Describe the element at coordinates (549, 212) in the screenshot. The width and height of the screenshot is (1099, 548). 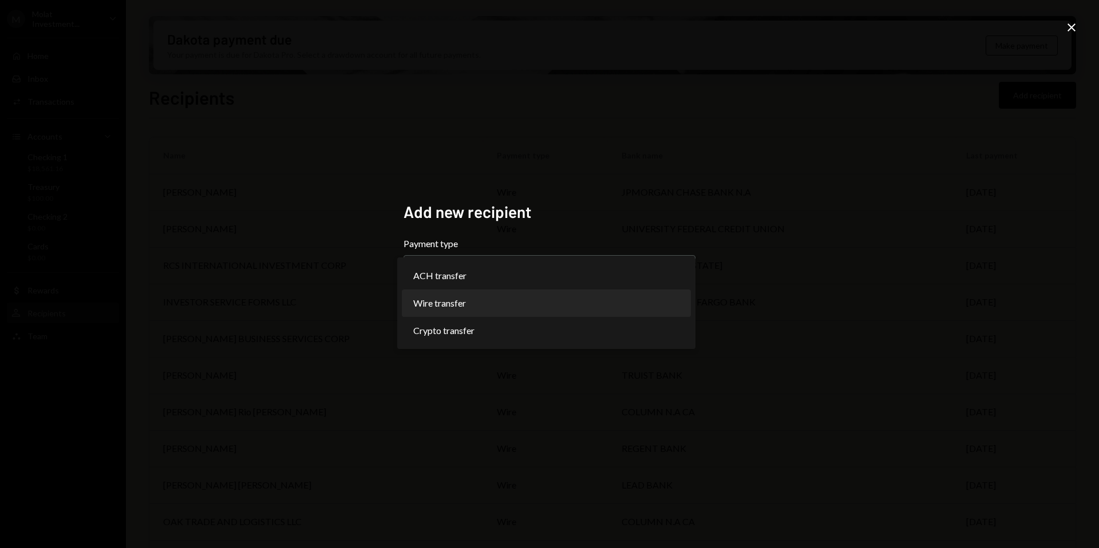
I see `h2: Add new recipient` at that location.